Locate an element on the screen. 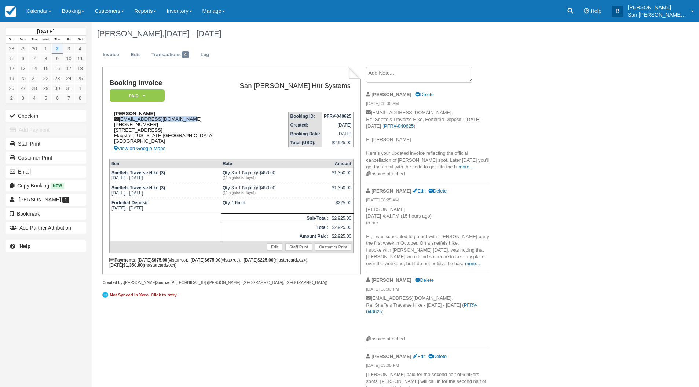  button: Add Payment is located at coordinates (46, 130).